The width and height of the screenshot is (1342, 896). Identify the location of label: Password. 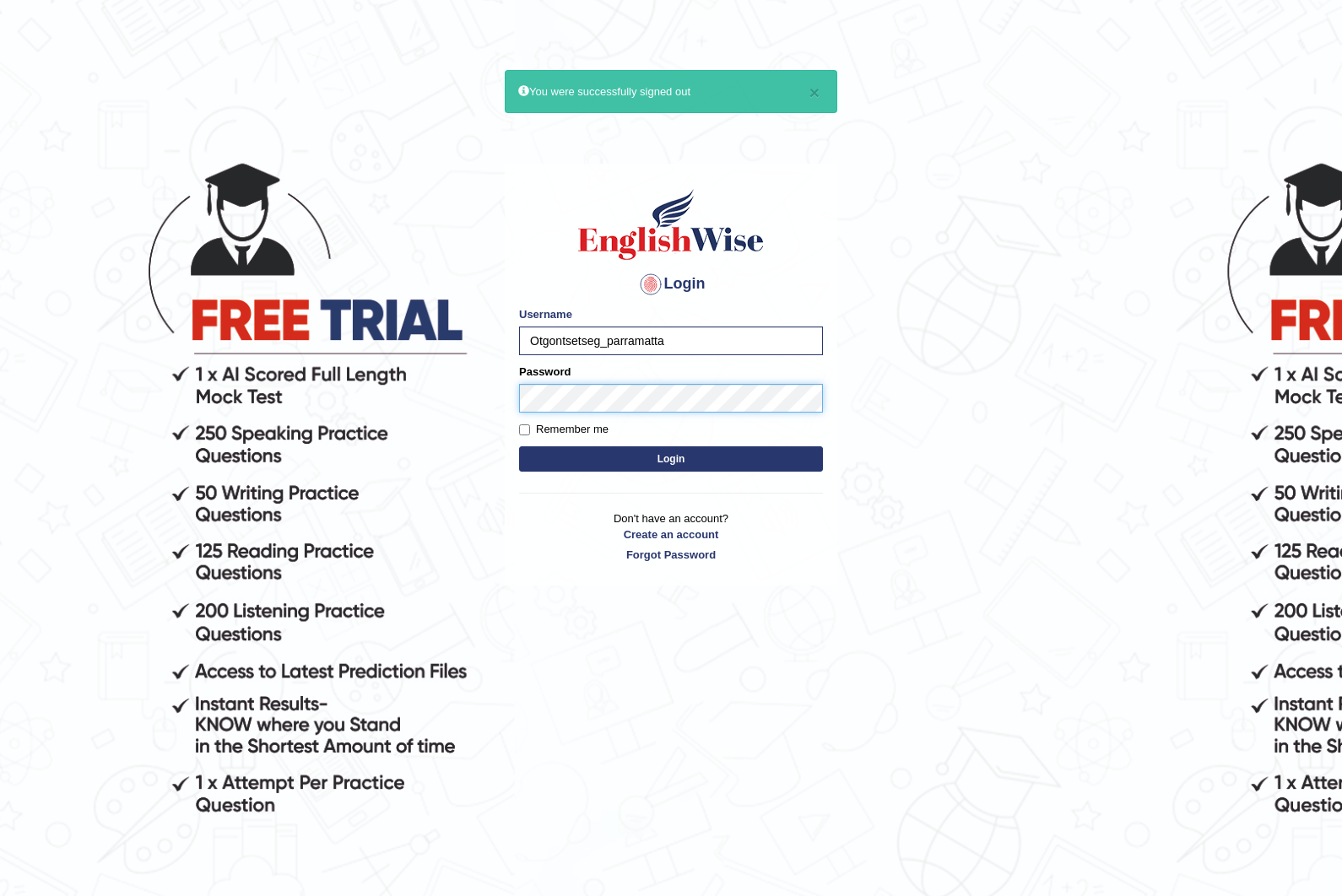
(544, 372).